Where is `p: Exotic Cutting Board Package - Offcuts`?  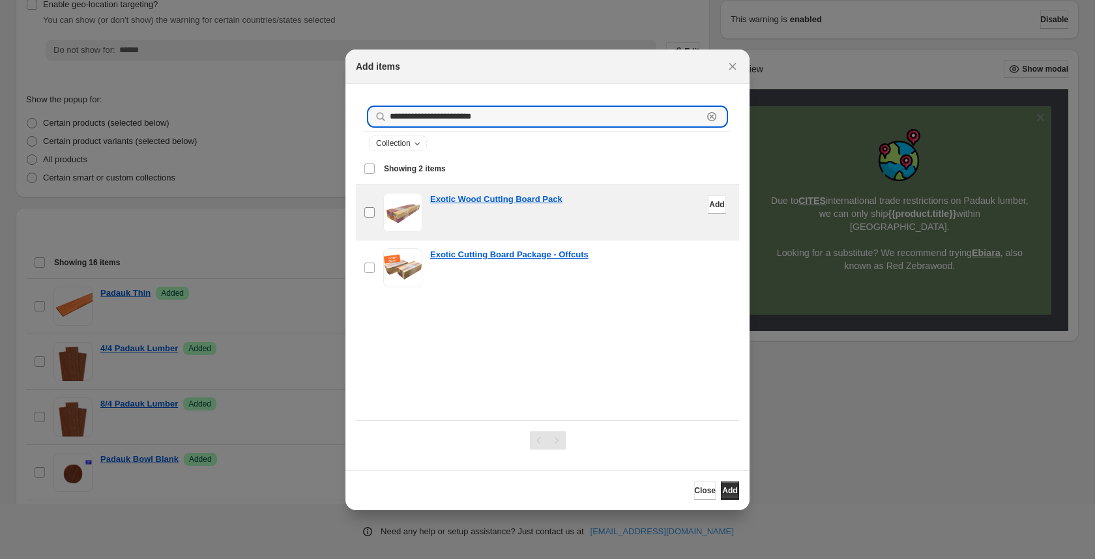
p: Exotic Cutting Board Package - Offcuts is located at coordinates (509, 255).